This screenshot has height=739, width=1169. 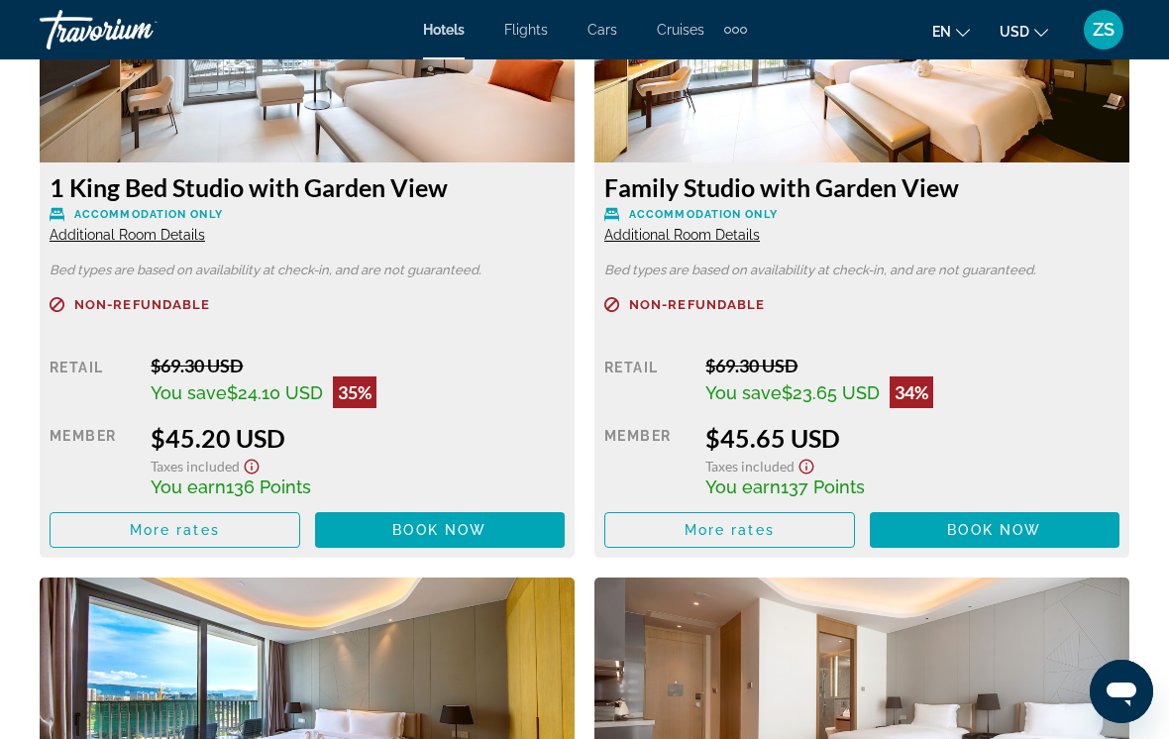 What do you see at coordinates (1024, 31) in the screenshot?
I see `button: Change currency` at bounding box center [1024, 31].